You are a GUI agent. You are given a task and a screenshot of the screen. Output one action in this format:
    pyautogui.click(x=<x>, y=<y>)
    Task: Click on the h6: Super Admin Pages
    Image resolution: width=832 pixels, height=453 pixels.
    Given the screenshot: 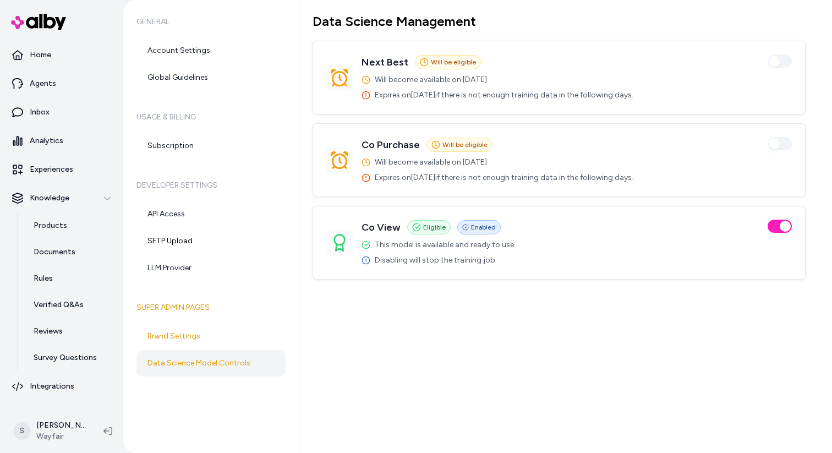 What is the action you would take?
    pyautogui.click(x=211, y=308)
    